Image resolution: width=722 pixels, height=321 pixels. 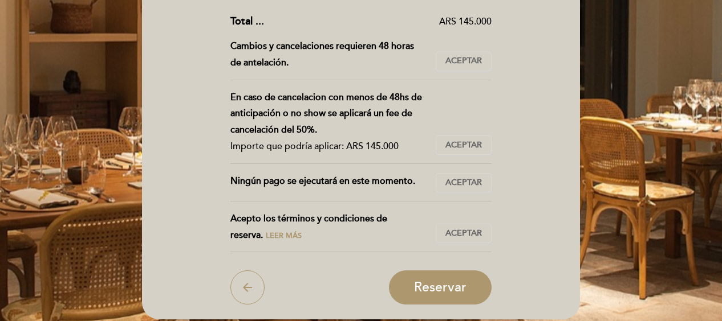 I want to click on span: Leer más, so click(x=283, y=236).